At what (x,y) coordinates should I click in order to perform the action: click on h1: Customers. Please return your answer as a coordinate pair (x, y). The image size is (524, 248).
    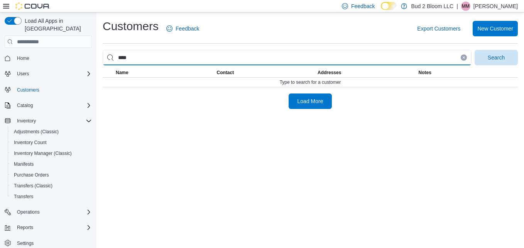
    Looking at the image, I should click on (130, 26).